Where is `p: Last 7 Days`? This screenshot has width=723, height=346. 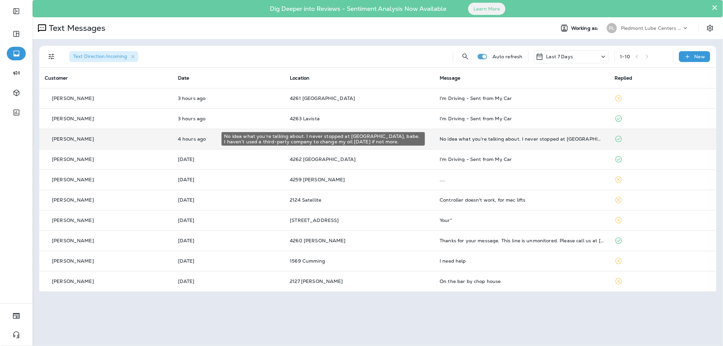 p: Last 7 Days is located at coordinates (560, 57).